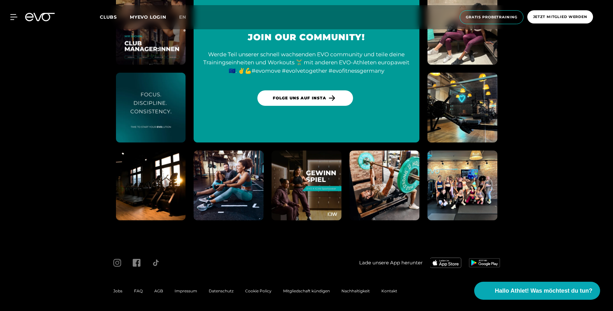 This screenshot has height=311, width=613. I want to click on a: Impressum, so click(186, 291).